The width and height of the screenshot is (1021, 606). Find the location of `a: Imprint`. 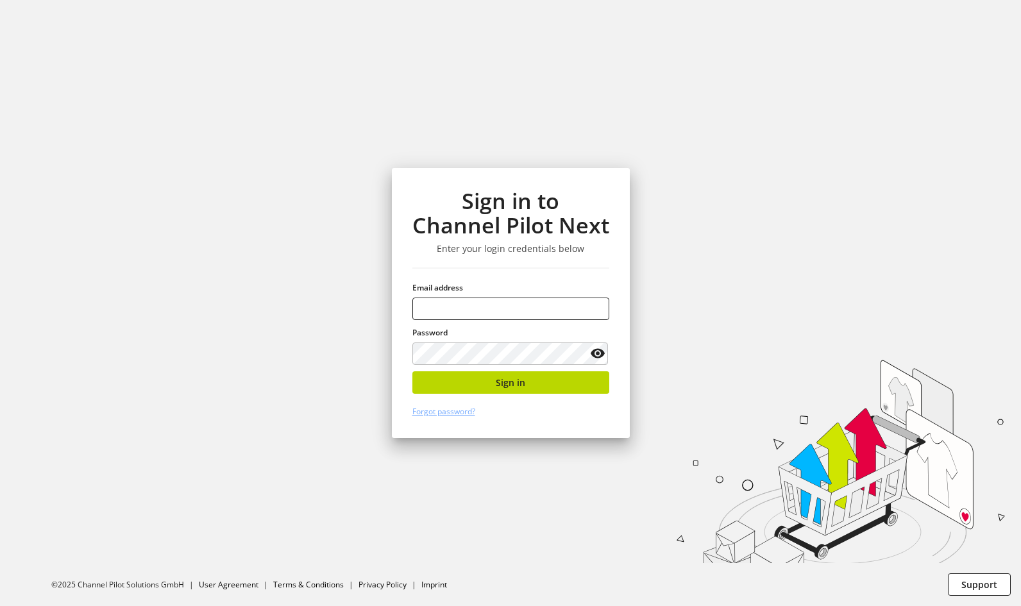

a: Imprint is located at coordinates (434, 584).